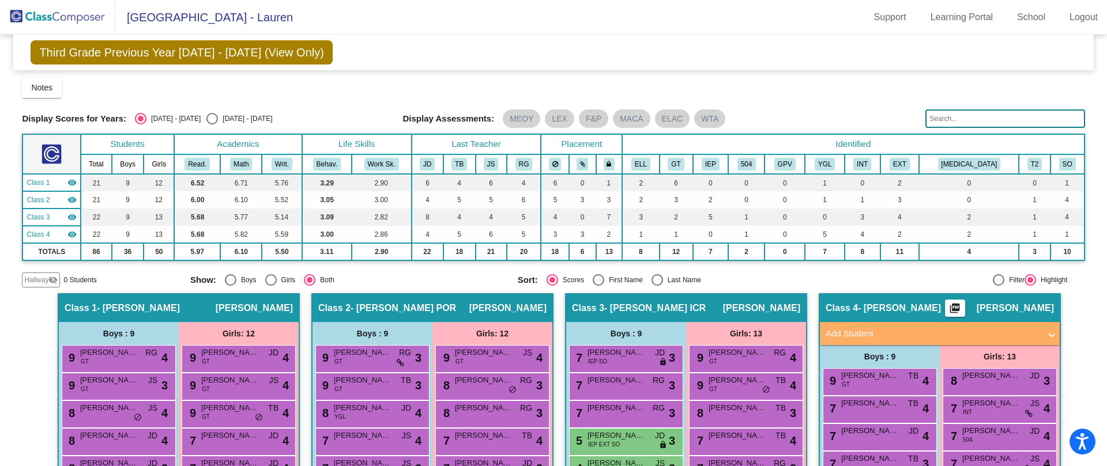  Describe the element at coordinates (459, 252) in the screenshot. I see `td: 18` at that location.